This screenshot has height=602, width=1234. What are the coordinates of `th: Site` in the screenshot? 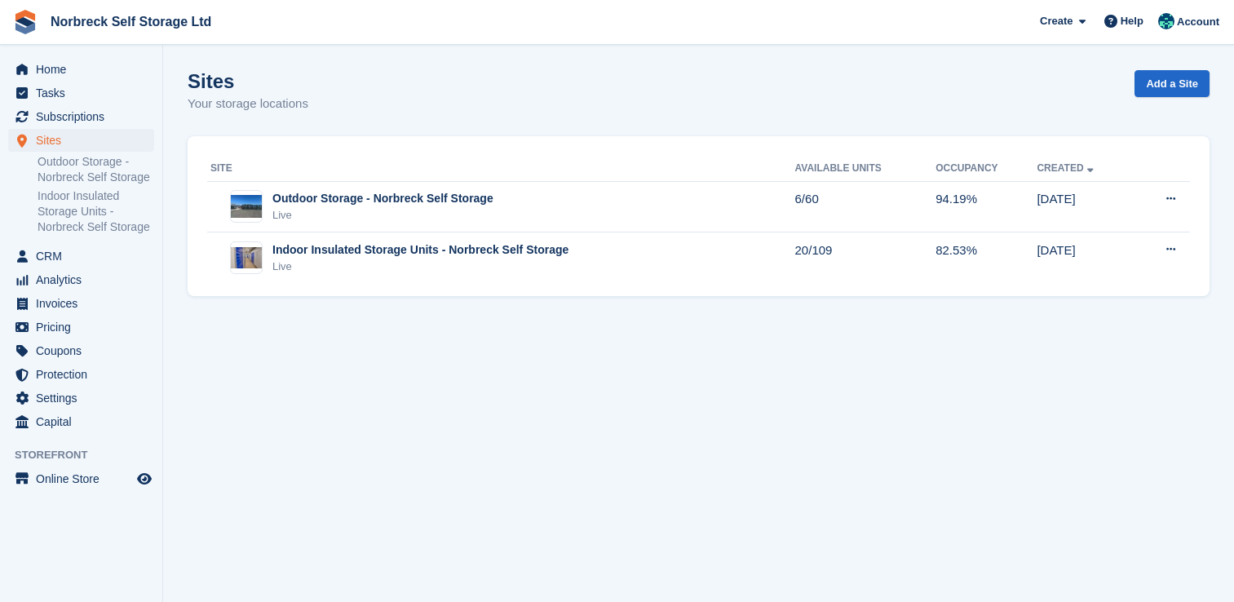 It's located at (501, 169).